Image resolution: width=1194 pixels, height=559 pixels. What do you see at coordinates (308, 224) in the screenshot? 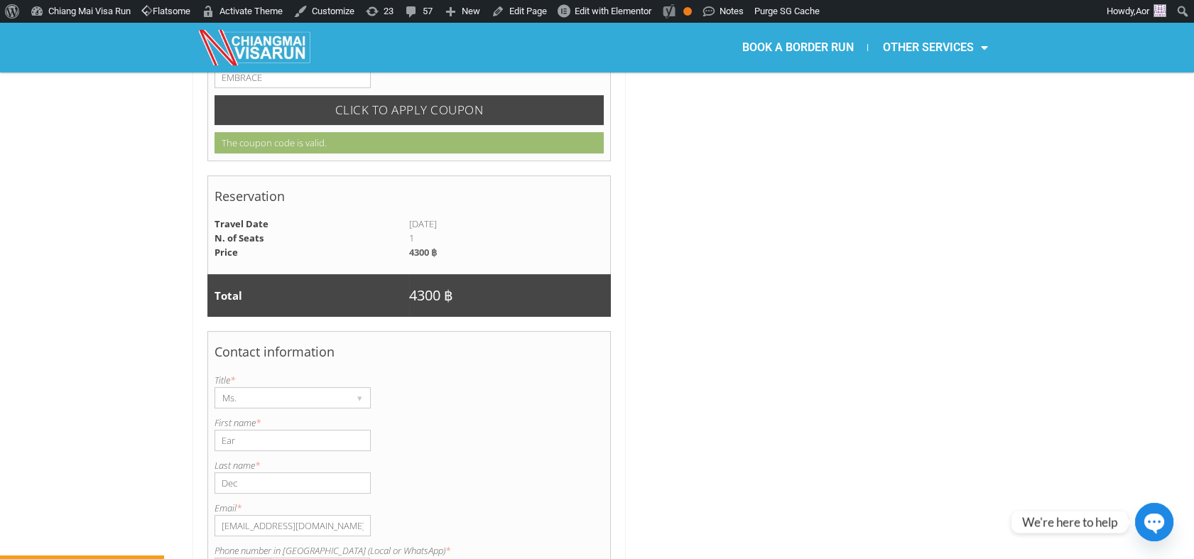
I see `td: Travel Date` at bounding box center [308, 224].